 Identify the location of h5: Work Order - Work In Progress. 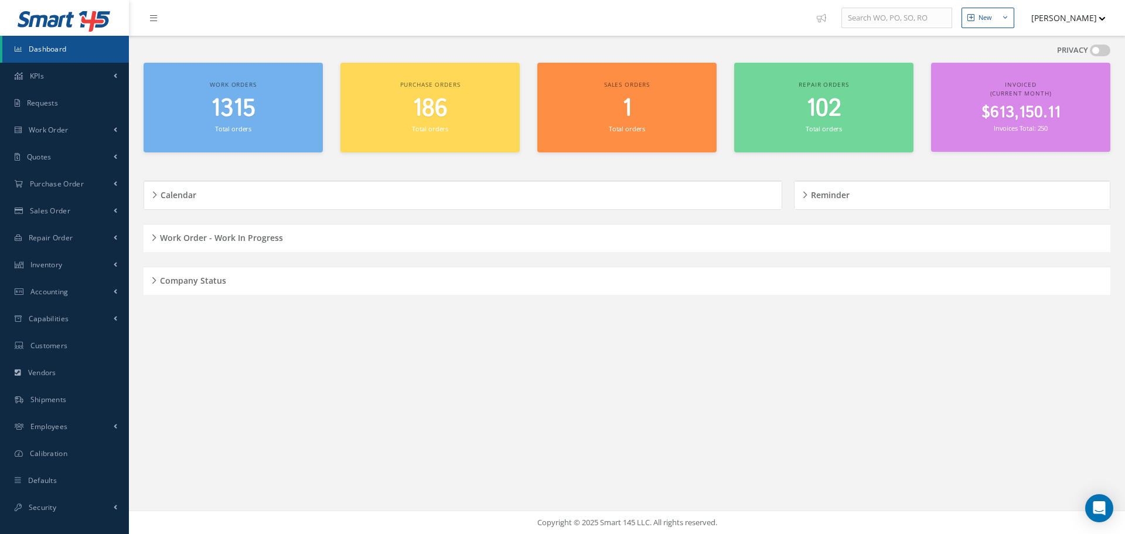
(220, 236).